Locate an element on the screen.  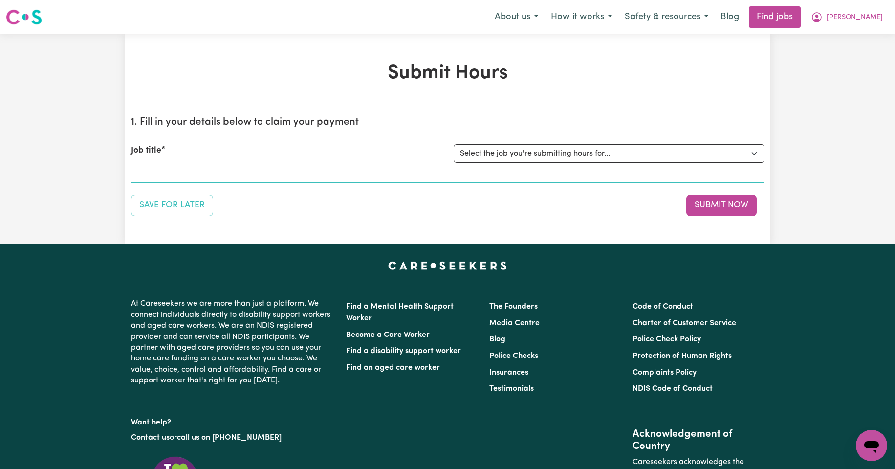
a: Charter of Customer Service is located at coordinates (684, 323).